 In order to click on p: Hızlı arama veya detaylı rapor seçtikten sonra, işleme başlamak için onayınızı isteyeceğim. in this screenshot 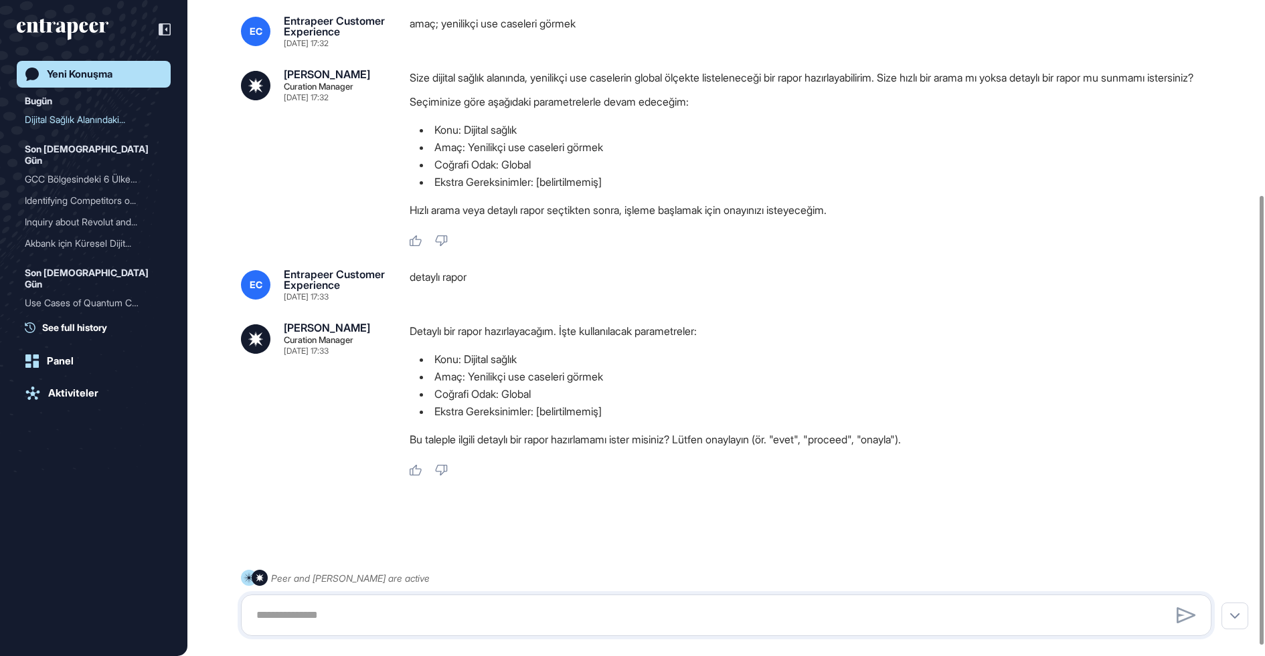, I will do `click(816, 210)`.